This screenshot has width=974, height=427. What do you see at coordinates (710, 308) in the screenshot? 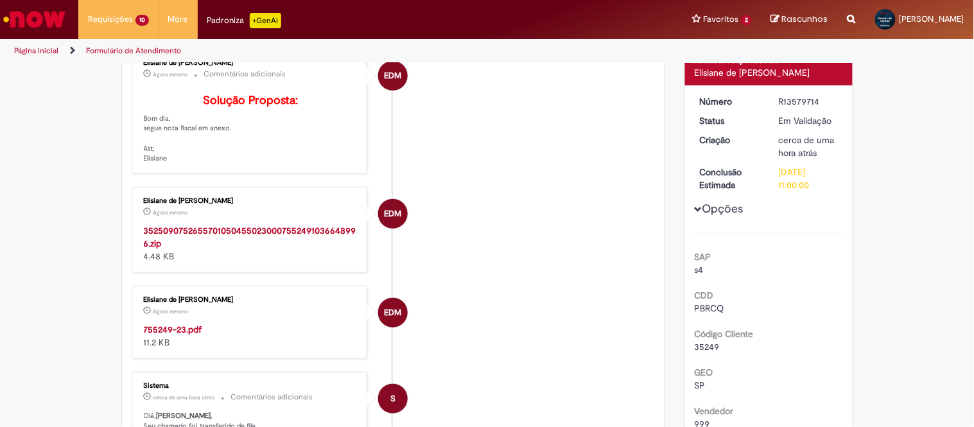
I see `span: PBRCQ` at bounding box center [710, 308].